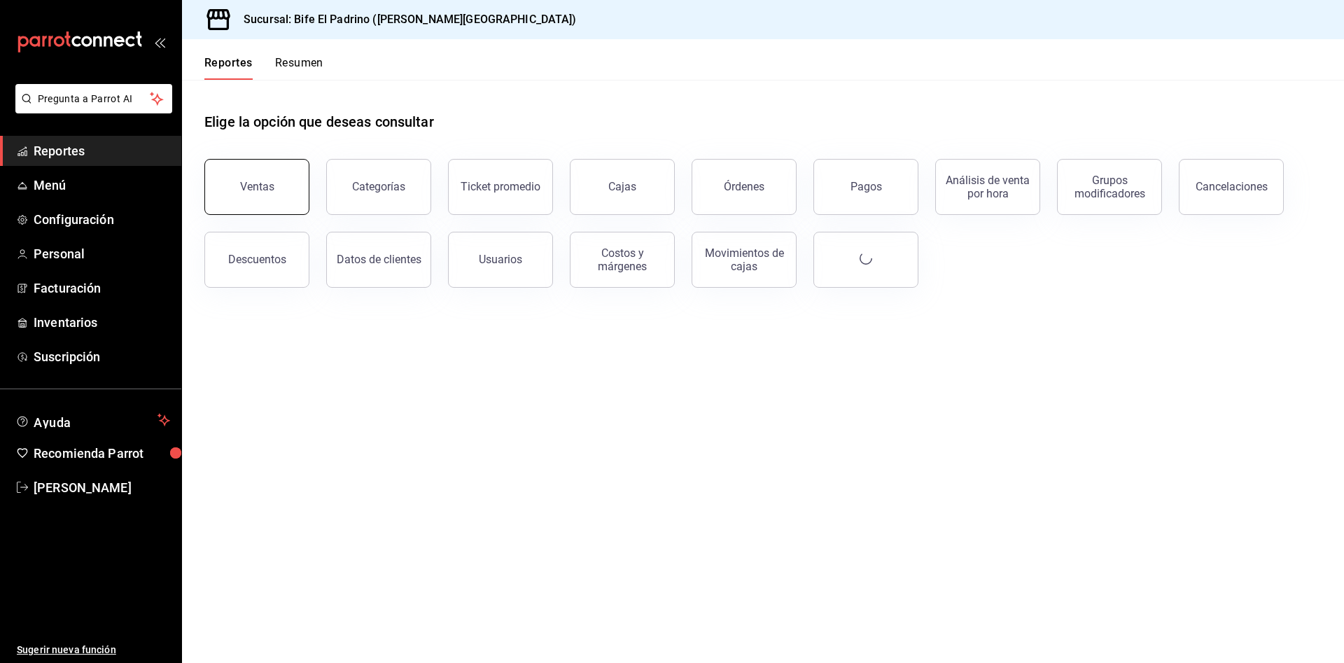  I want to click on button: Pregunta a Parrot AI, so click(94, 99).